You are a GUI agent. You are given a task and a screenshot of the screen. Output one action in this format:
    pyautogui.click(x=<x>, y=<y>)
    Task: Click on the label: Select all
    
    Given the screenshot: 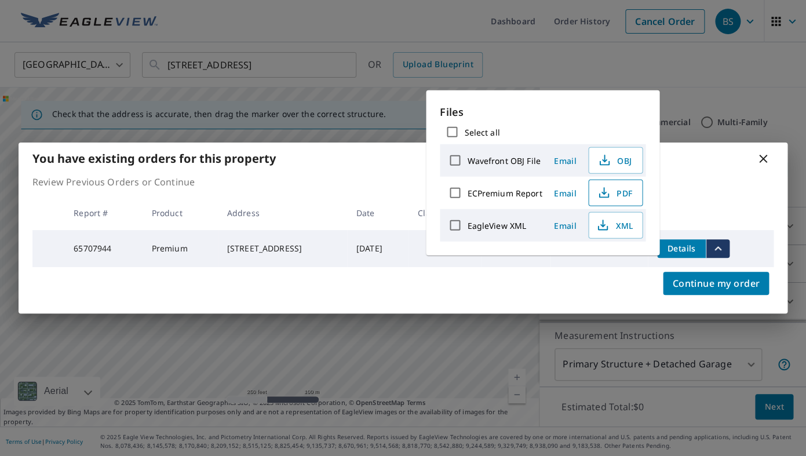 What is the action you would take?
    pyautogui.click(x=481, y=131)
    